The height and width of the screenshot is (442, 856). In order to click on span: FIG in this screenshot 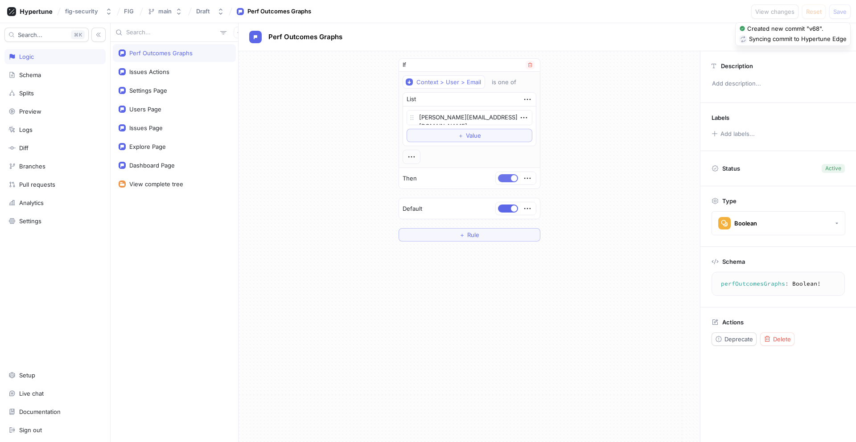, I will do `click(129, 11)`.